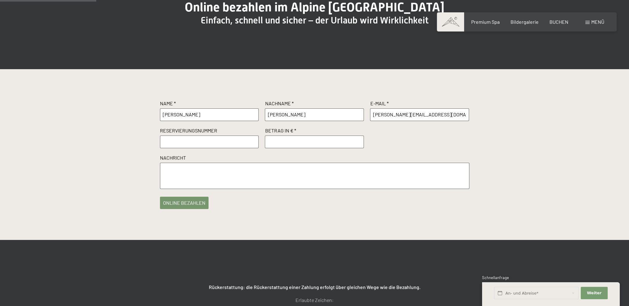 This screenshot has height=306, width=629. I want to click on p: Erlaubte Zeichen:, so click(314, 301).